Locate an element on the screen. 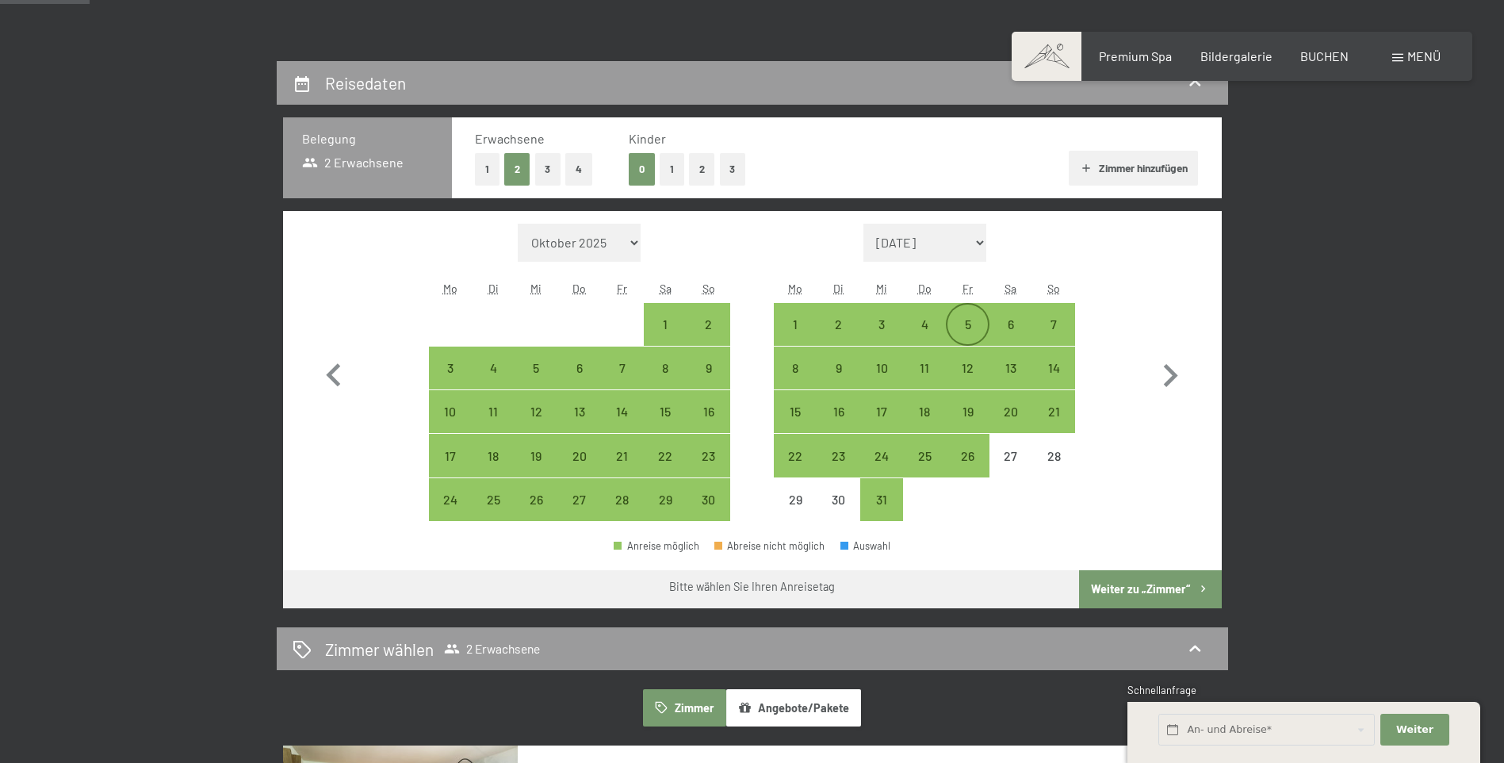  div: Tue Dec 23 2025 is located at coordinates (839, 455).